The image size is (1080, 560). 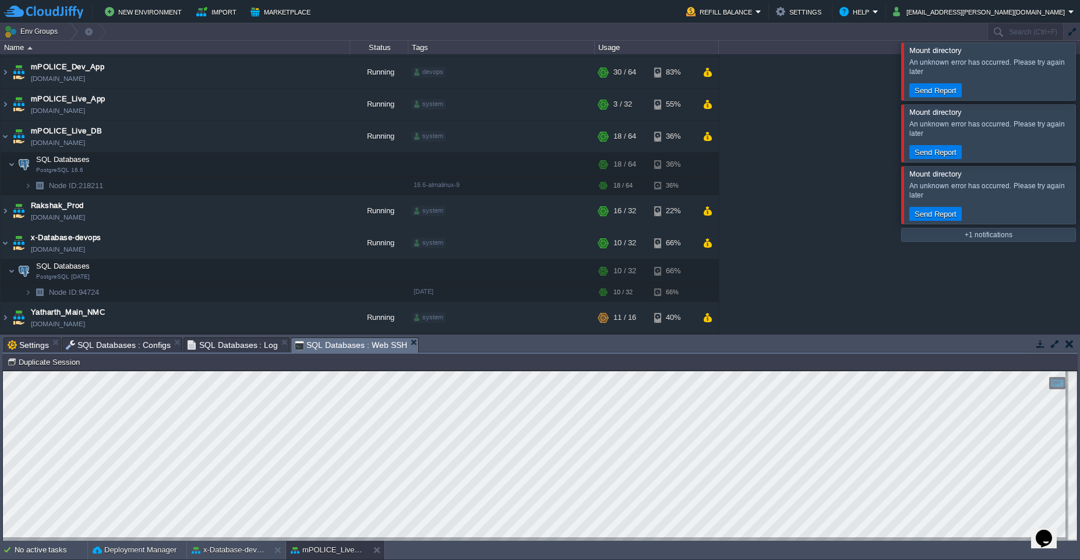 I want to click on button: mPOLICE_Live_DB, so click(x=327, y=550).